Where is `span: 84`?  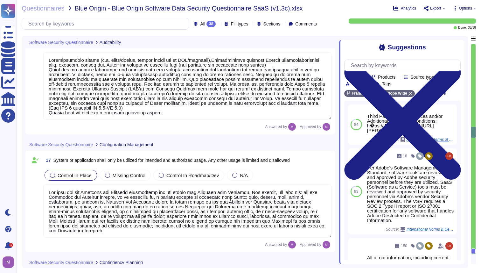
span: 84 is located at coordinates (356, 124).